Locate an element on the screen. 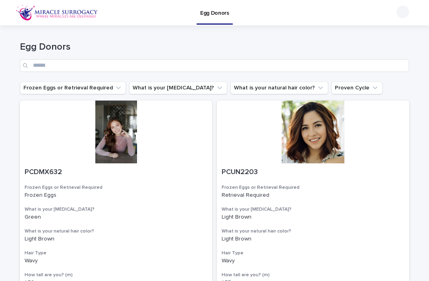 The image size is (429, 281). button: Frozen Eggs or Retrieval Required is located at coordinates (73, 88).